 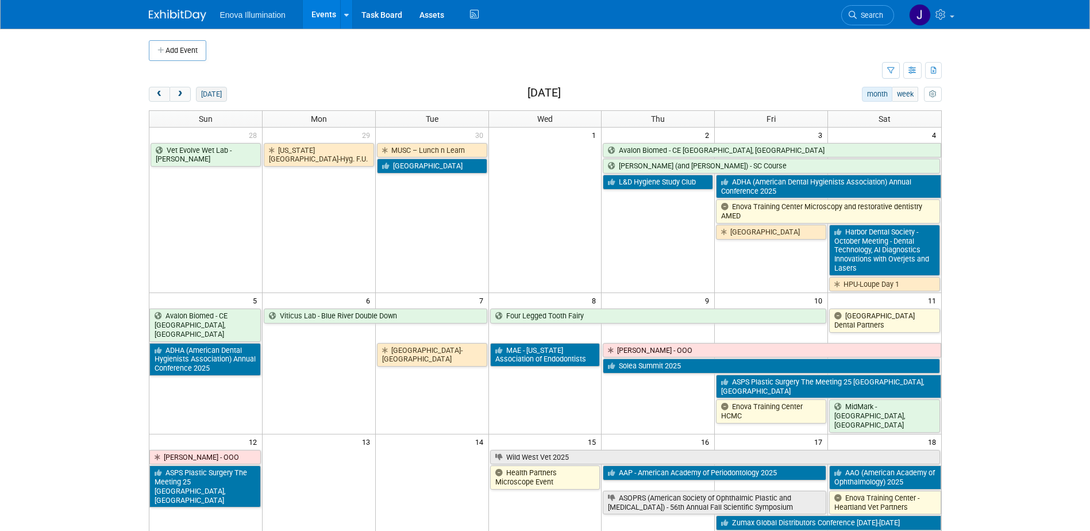 I want to click on span: 10, so click(x=820, y=300).